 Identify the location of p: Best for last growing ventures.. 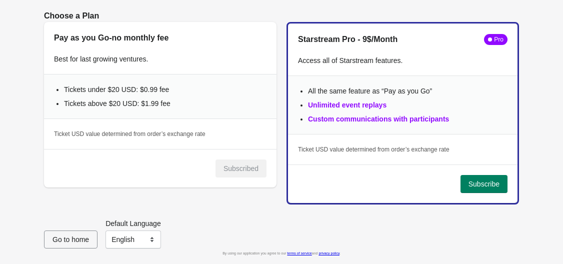
(160, 59).